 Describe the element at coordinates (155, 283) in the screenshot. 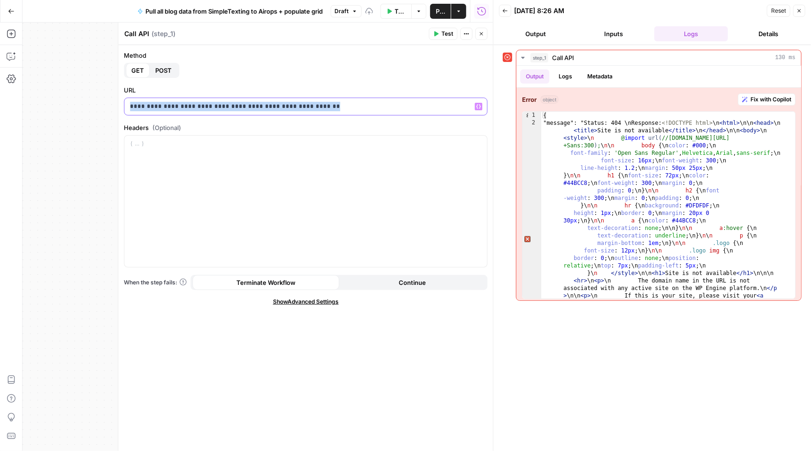

I see `span: When the step fails:` at that location.